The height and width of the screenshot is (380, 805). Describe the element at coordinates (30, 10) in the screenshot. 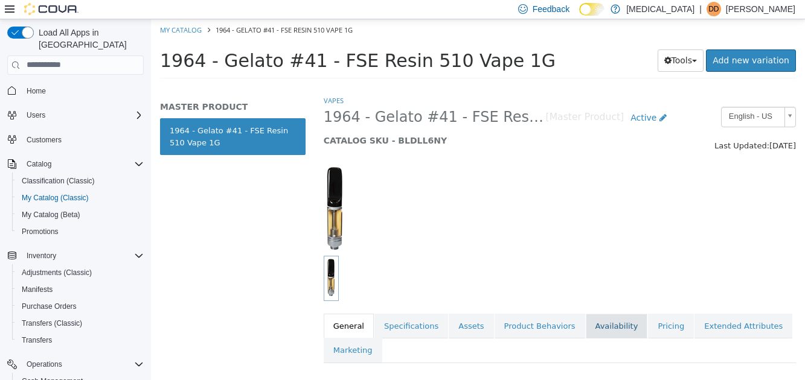

I see `a: My Catalog` at that location.